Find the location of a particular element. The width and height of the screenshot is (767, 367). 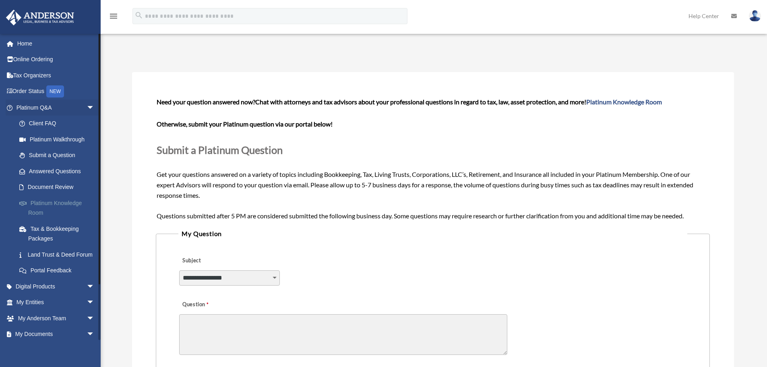

a: Document Review is located at coordinates (59, 187).